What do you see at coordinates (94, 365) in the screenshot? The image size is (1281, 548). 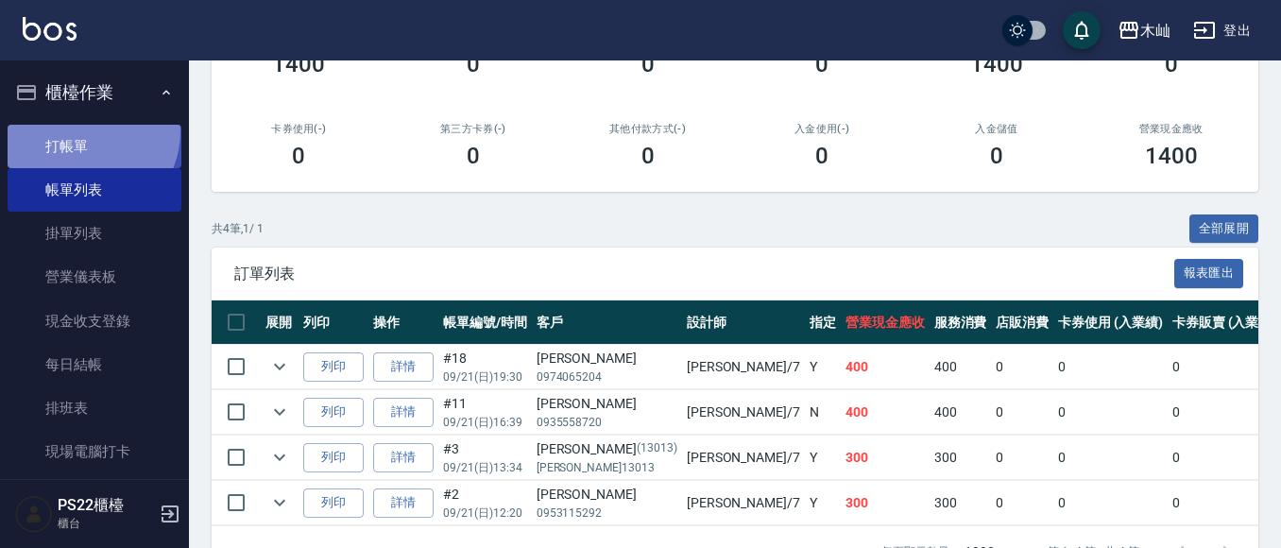 I see `a: 每日結帳` at bounding box center [94, 365].